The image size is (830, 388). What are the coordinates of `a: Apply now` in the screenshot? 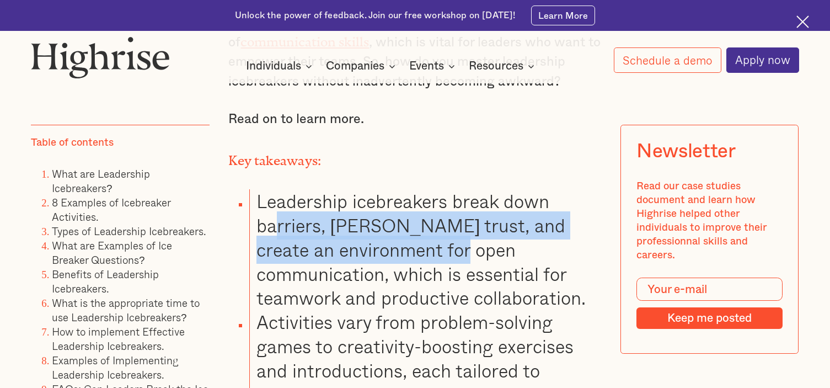 It's located at (763, 60).